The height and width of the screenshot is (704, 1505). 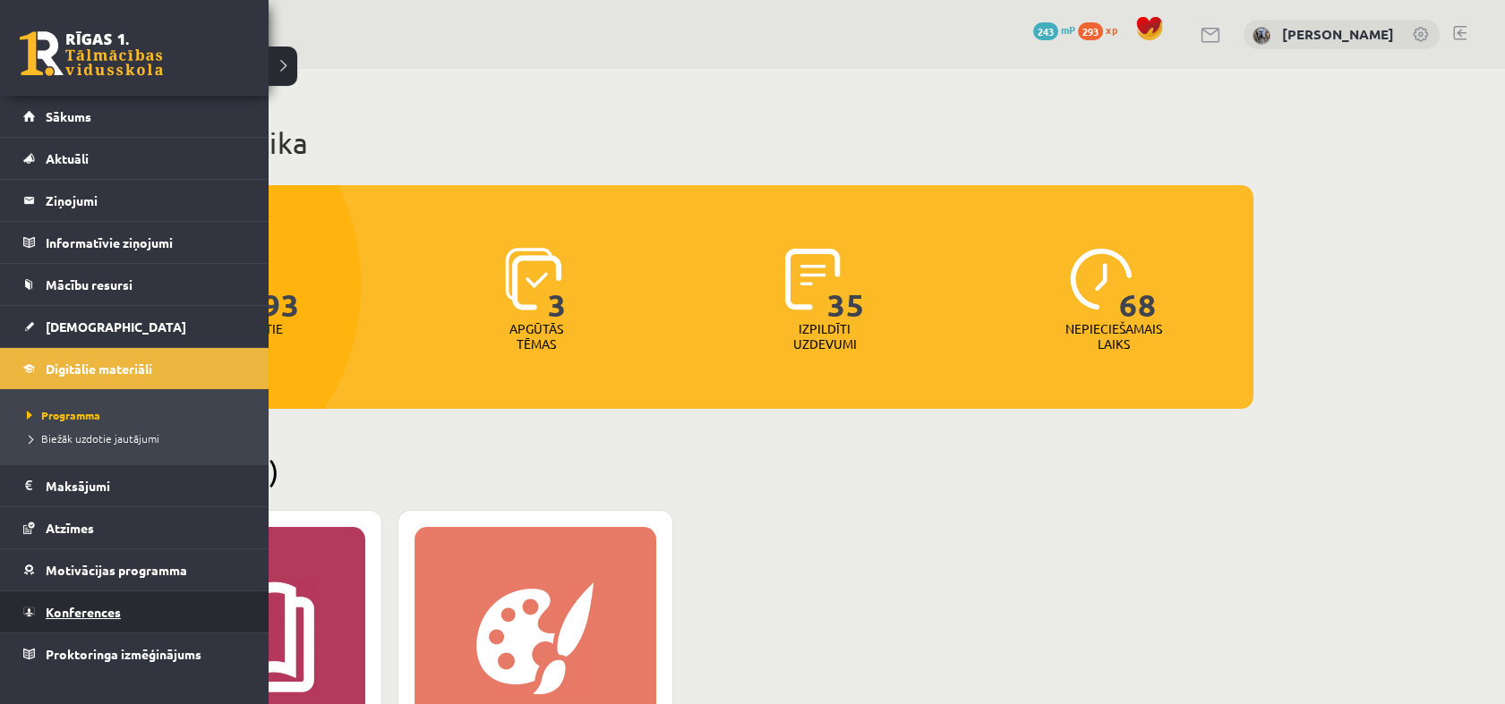 What do you see at coordinates (136, 439) in the screenshot?
I see `a: Biežāk uzdotie jautājumi` at bounding box center [136, 439].